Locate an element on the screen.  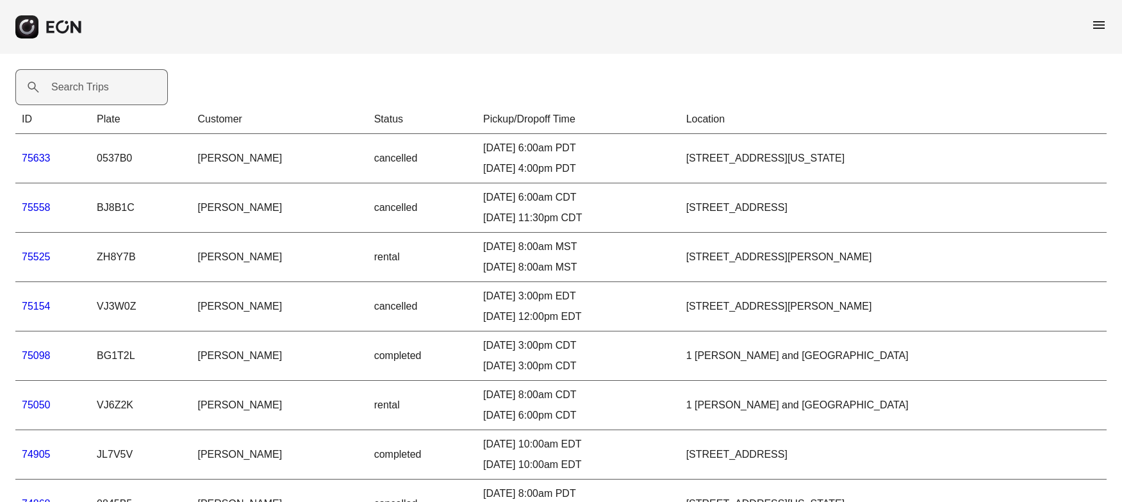
th: ID is located at coordinates (53, 119).